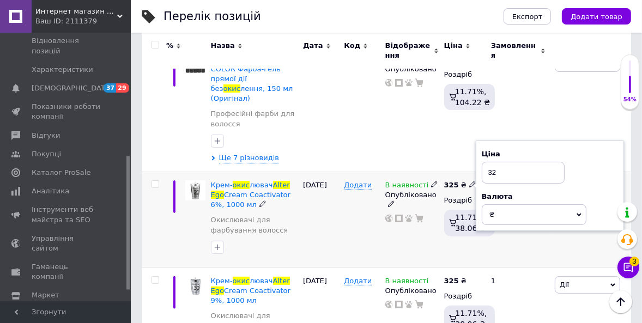 This screenshot has height=323, width=642. Describe the element at coordinates (252, 93) in the screenshot. I see `span: лення, 150 мл (Оригінал)` at that location.